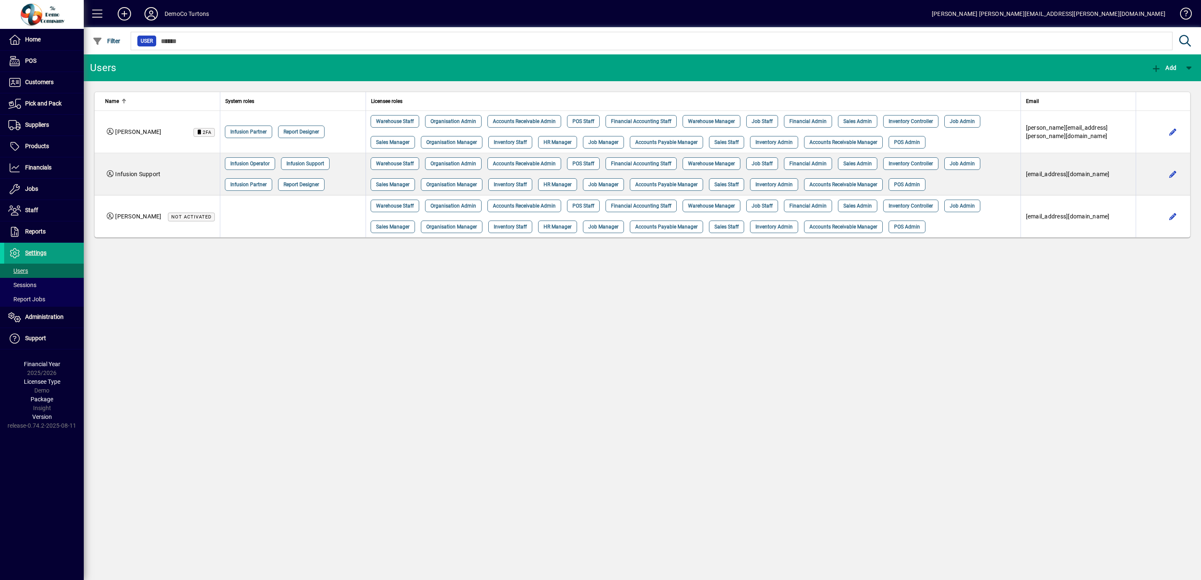 The height and width of the screenshot is (580, 1201). I want to click on span: Licensee Type, so click(42, 382).